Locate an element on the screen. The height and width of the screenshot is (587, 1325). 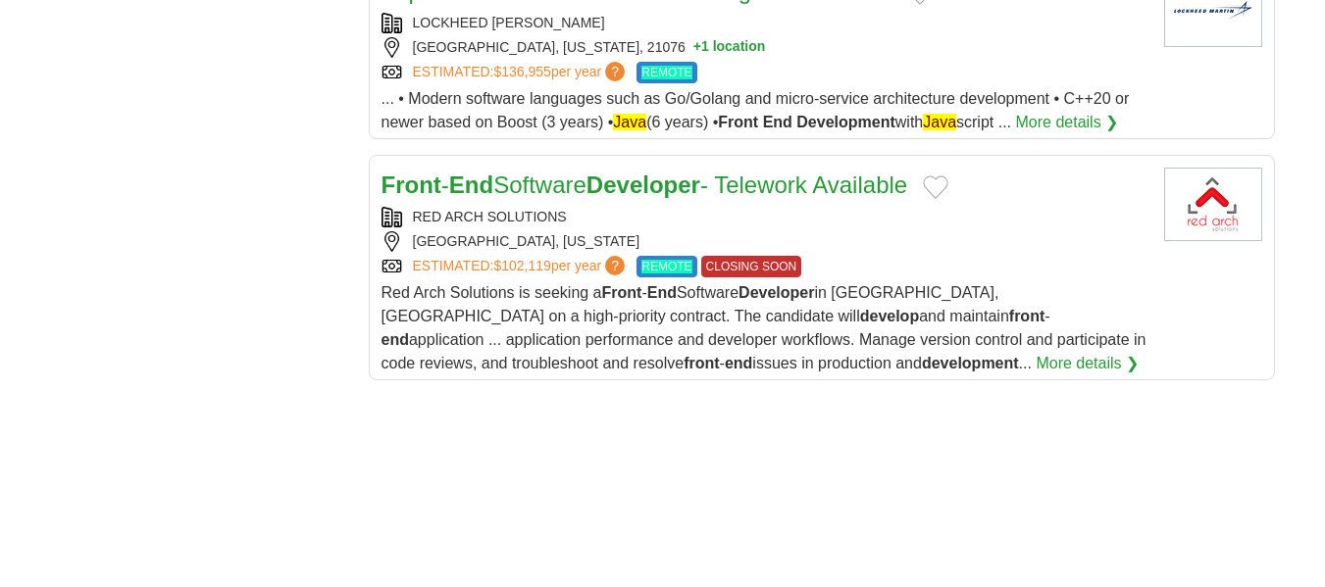
a: ESTIMATED:$136,955per year? is located at coordinates (521, 73).